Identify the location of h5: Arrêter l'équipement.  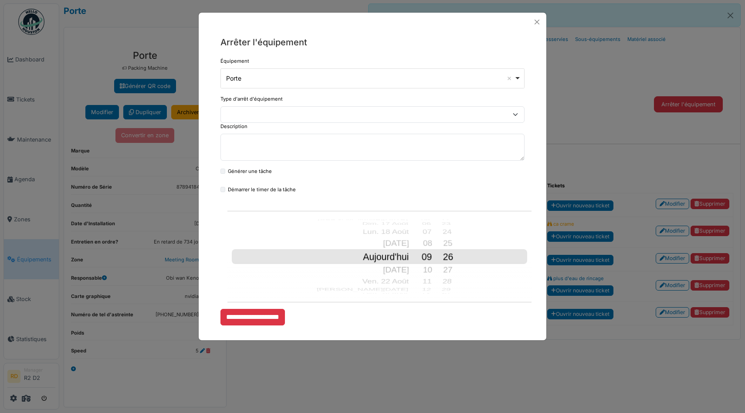
(373, 42).